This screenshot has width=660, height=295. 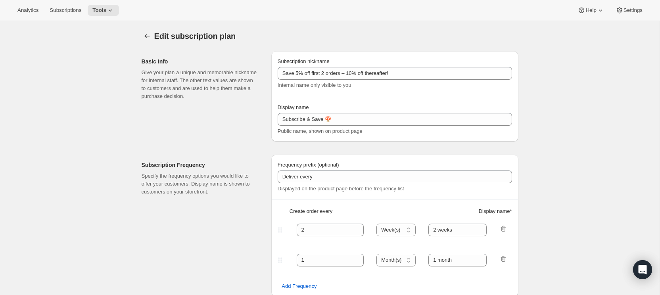 What do you see at coordinates (65, 10) in the screenshot?
I see `button: Subscriptions` at bounding box center [65, 10].